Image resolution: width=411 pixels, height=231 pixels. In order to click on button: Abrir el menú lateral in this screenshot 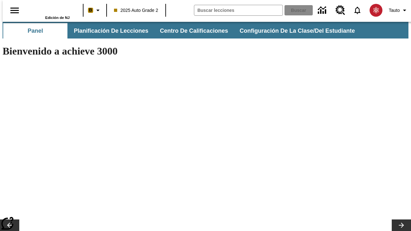, I will do `click(14, 10)`.